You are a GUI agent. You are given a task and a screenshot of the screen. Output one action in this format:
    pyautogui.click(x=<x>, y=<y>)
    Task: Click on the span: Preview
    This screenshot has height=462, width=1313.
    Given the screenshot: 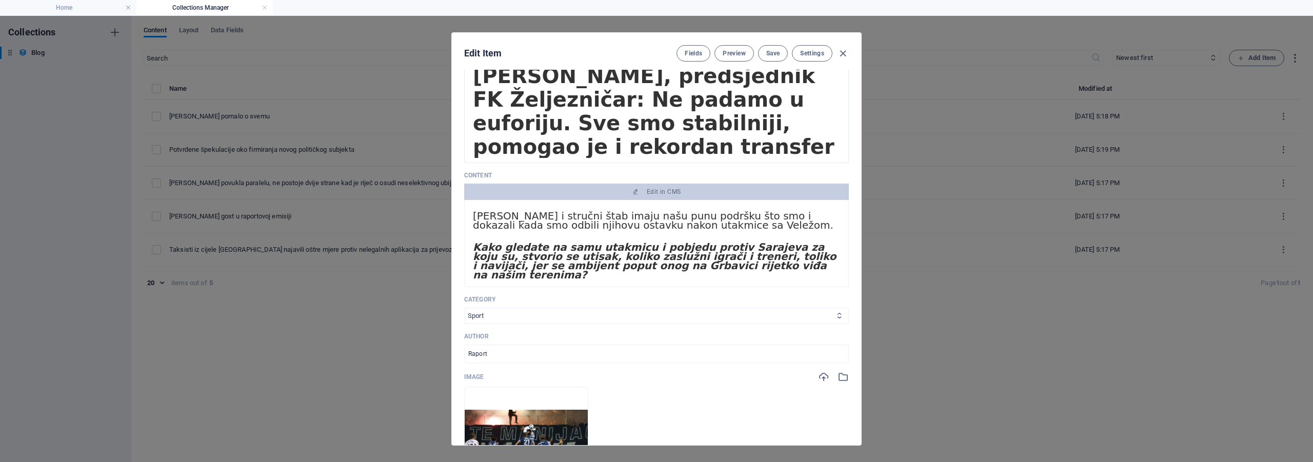 What is the action you would take?
    pyautogui.click(x=734, y=53)
    